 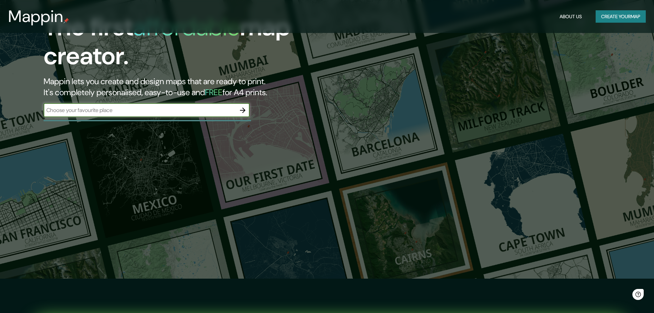 What do you see at coordinates (140, 110) in the screenshot?
I see `input: Choose your favourite place` at bounding box center [140, 110].